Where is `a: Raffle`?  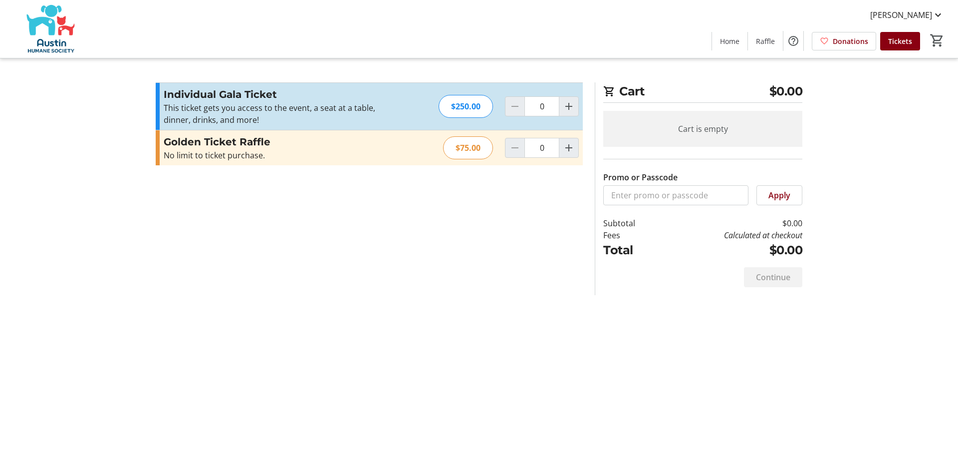 a: Raffle is located at coordinates (766, 41).